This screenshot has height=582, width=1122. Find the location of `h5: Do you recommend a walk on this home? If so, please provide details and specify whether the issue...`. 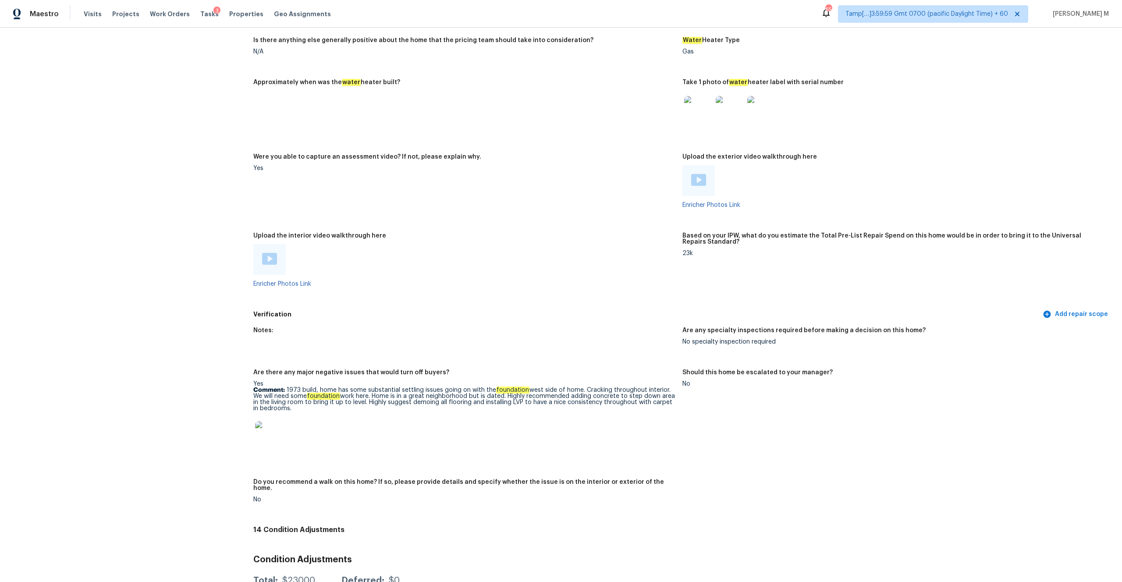

h5: Do you recommend a walk on this home? If so, please provide details and specify whether the issue... is located at coordinates (464, 485).